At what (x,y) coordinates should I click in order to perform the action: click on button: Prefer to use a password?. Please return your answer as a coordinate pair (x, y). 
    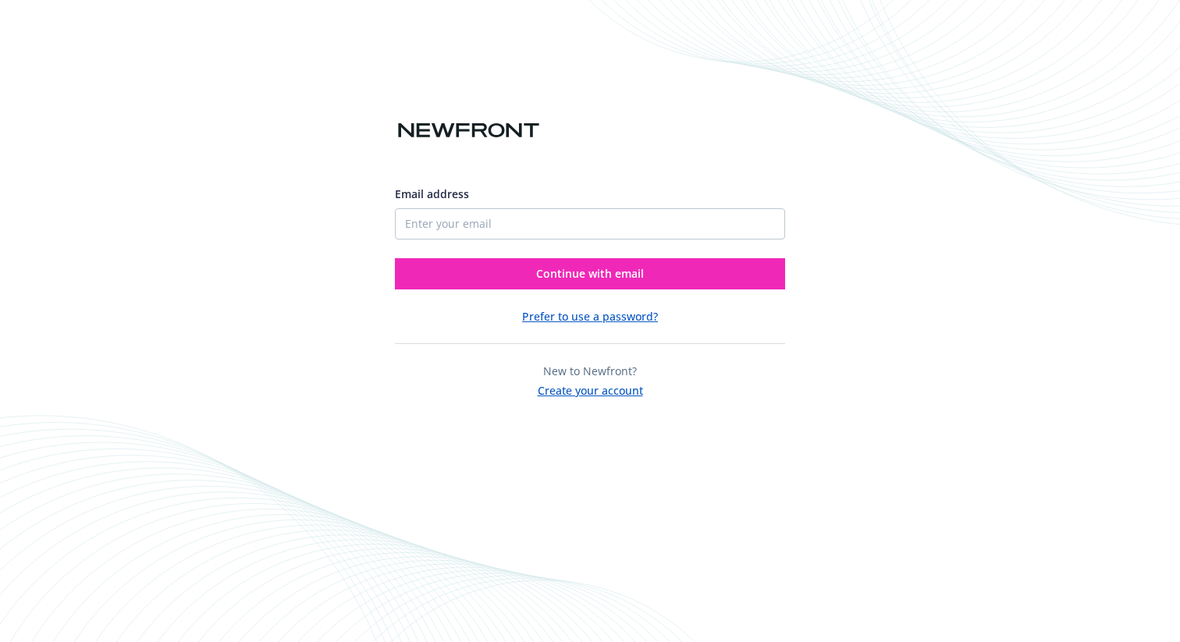
    Looking at the image, I should click on (590, 316).